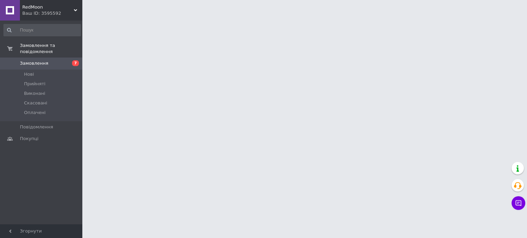 This screenshot has height=238, width=527. Describe the element at coordinates (34, 63) in the screenshot. I see `span: Замовлення` at that location.